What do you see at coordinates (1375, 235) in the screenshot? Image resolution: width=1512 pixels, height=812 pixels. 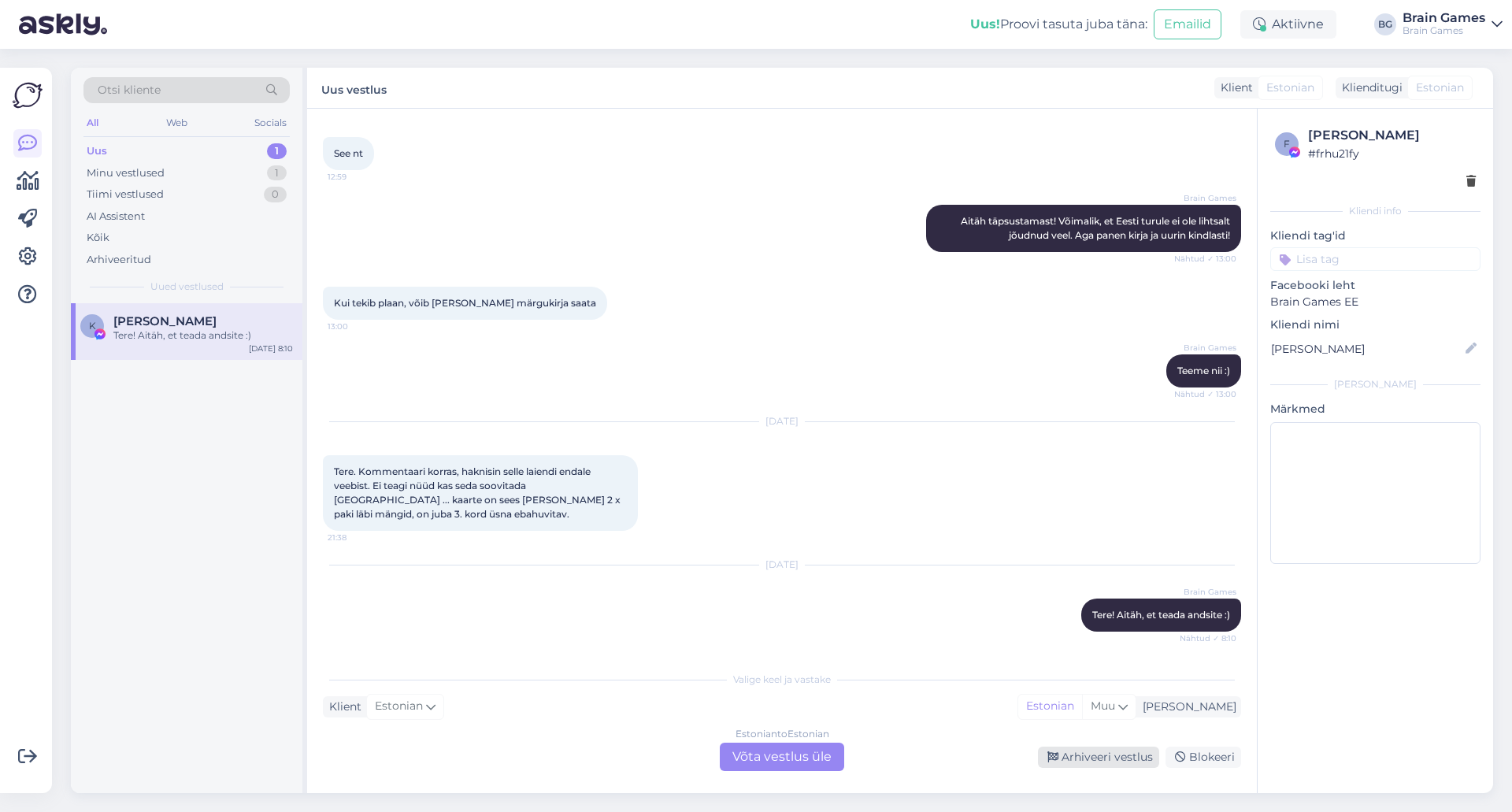 I see `p: Kliendi tag'id` at bounding box center [1375, 235].